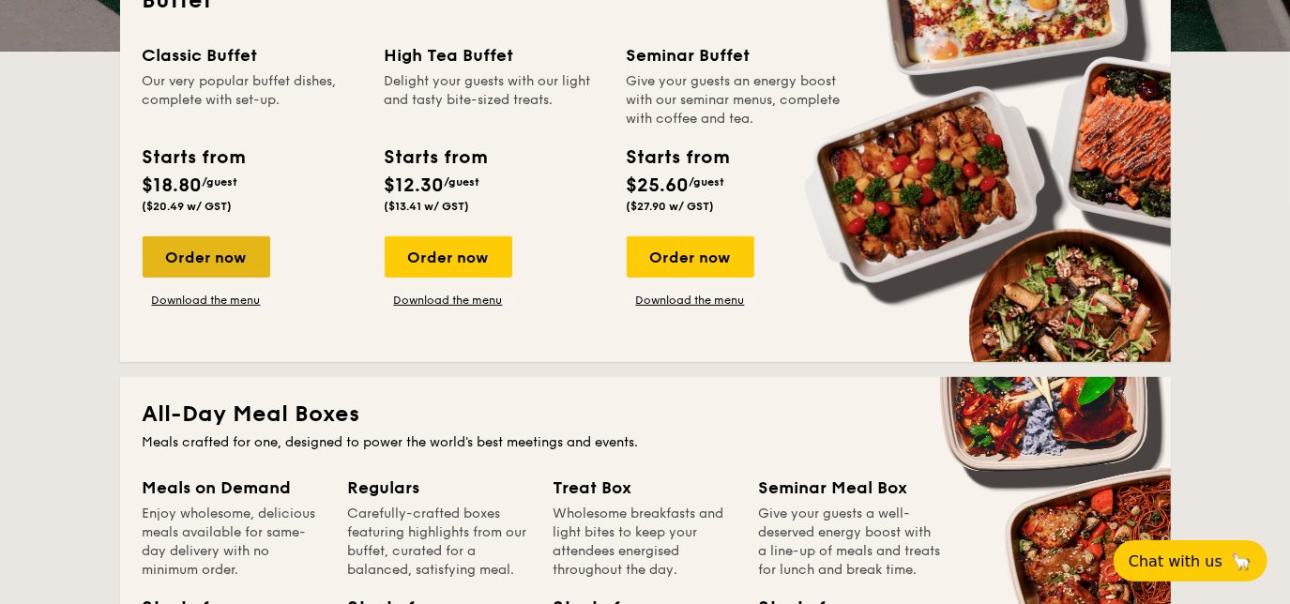  What do you see at coordinates (415, 186) in the screenshot?
I see `span: $12.30` at bounding box center [415, 186].